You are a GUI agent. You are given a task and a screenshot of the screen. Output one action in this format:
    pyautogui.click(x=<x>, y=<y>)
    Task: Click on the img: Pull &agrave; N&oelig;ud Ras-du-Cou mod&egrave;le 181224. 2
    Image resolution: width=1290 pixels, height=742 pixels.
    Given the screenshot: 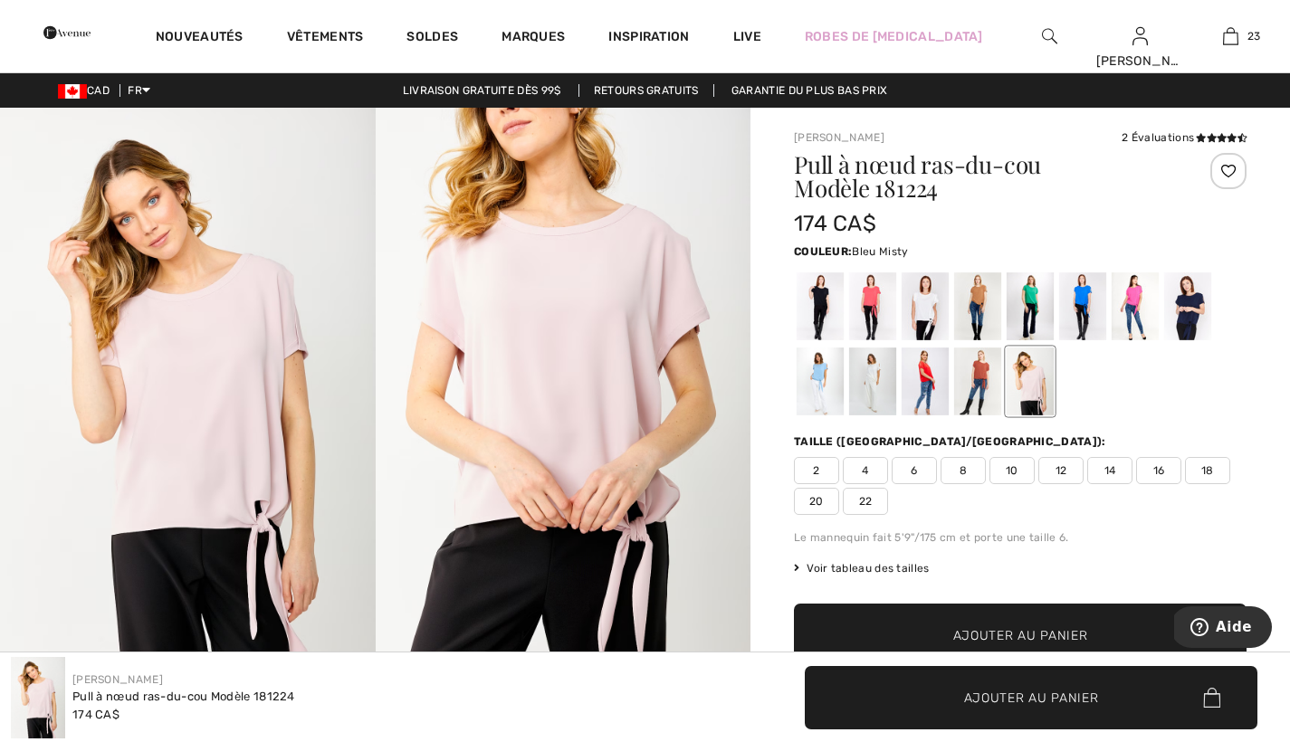 What is the action you would take?
    pyautogui.click(x=563, y=389)
    